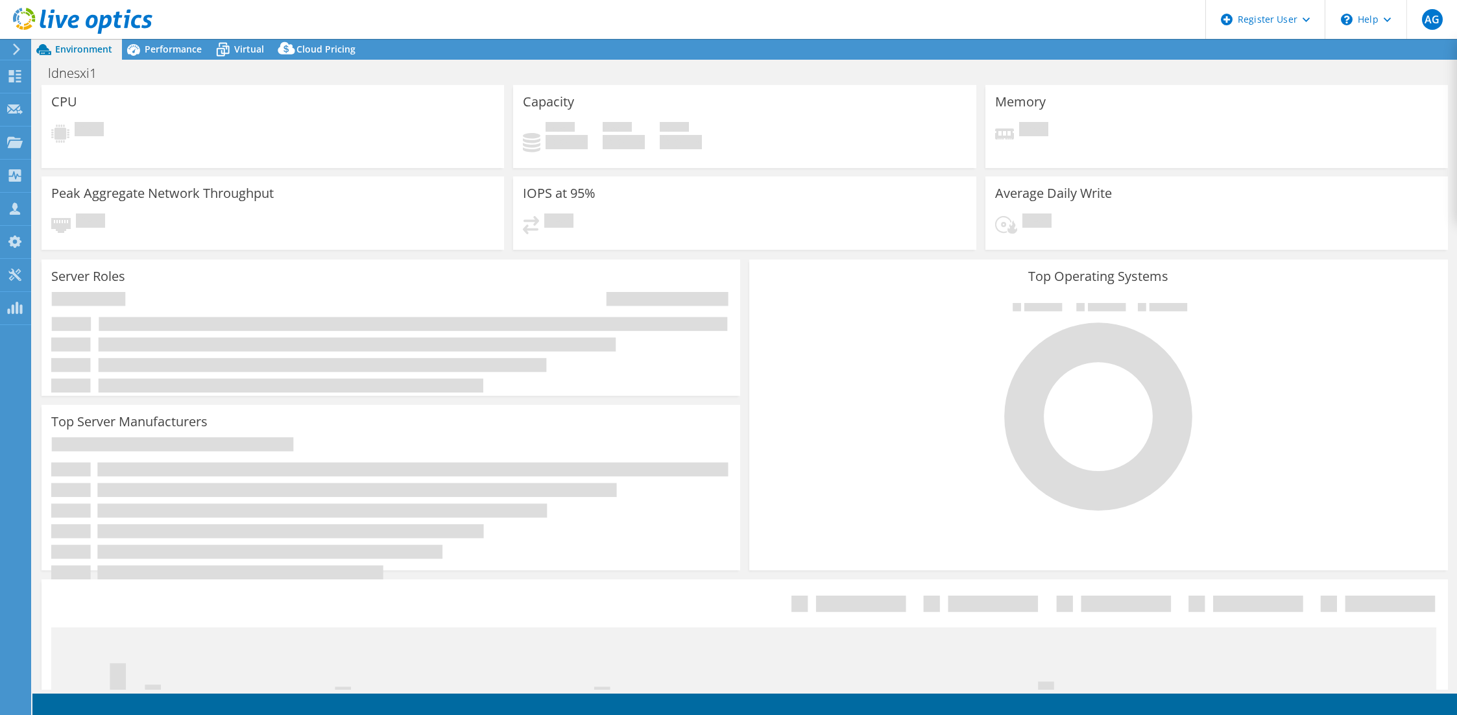  What do you see at coordinates (560, 128) in the screenshot?
I see `span: Used` at bounding box center [560, 128].